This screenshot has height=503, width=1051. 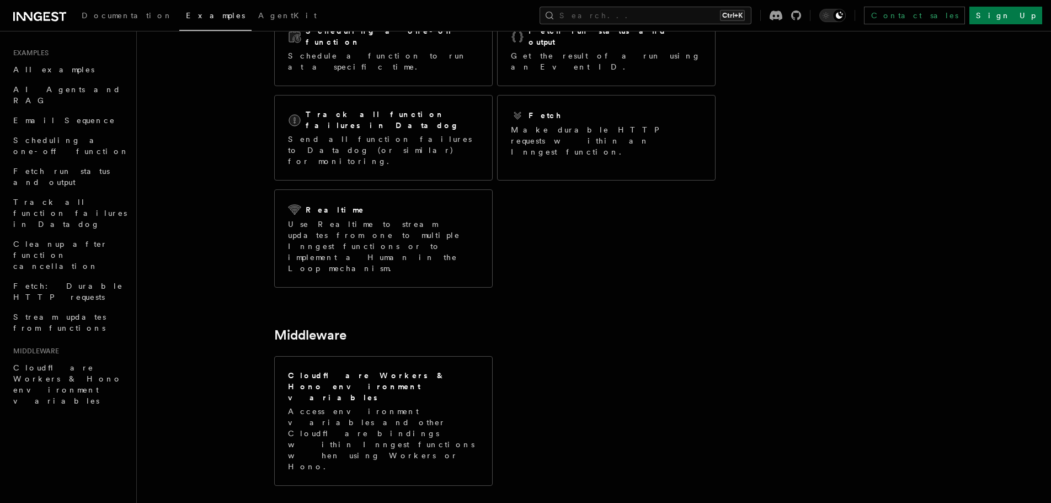 What do you see at coordinates (69, 120) in the screenshot?
I see `a: Email Sequence` at bounding box center [69, 120].